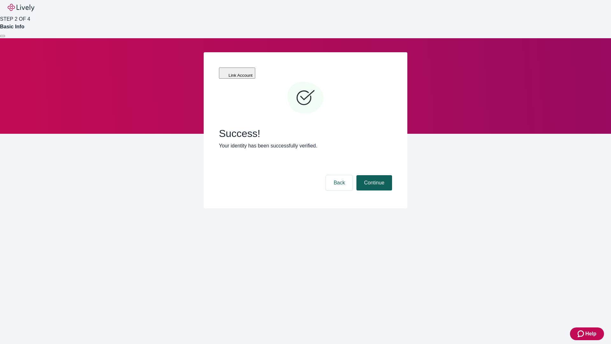 This screenshot has width=611, height=344. I want to click on button: Back, so click(339, 183).